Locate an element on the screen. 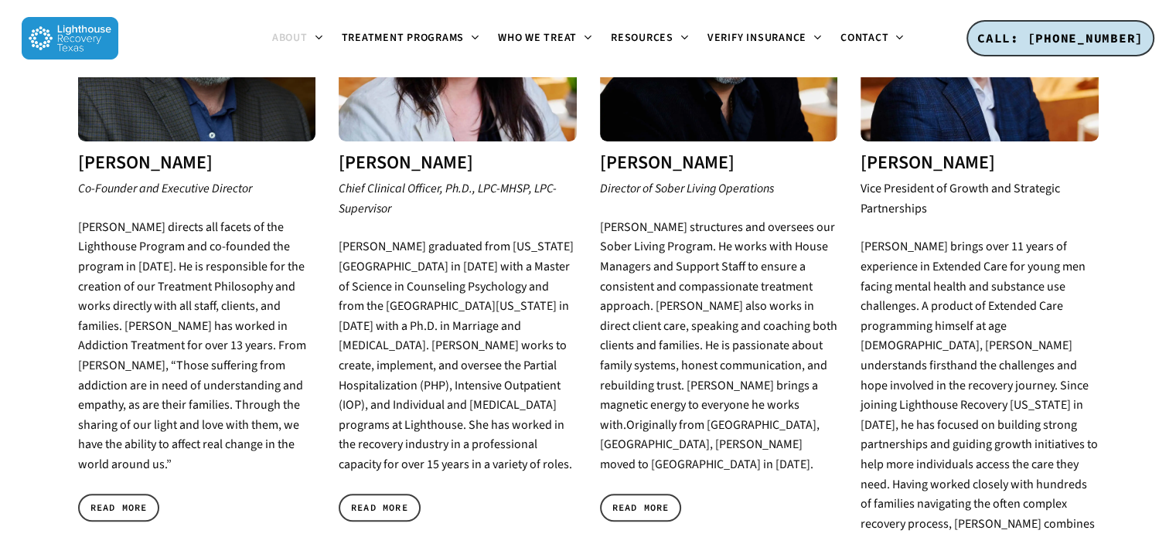 This screenshot has width=1176, height=537. span: Verify Insurance is located at coordinates (757, 38).